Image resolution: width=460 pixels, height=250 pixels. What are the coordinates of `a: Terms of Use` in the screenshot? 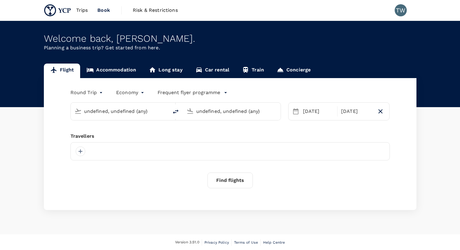 It's located at (246, 242).